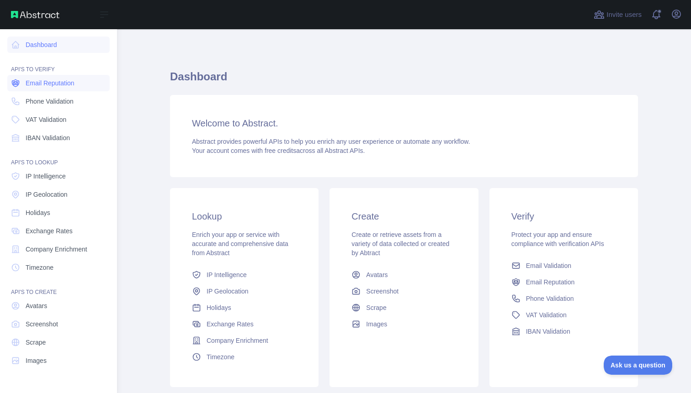 The height and width of the screenshot is (393, 691). What do you see at coordinates (280, 151) in the screenshot?
I see `span: free credits` at bounding box center [280, 151].